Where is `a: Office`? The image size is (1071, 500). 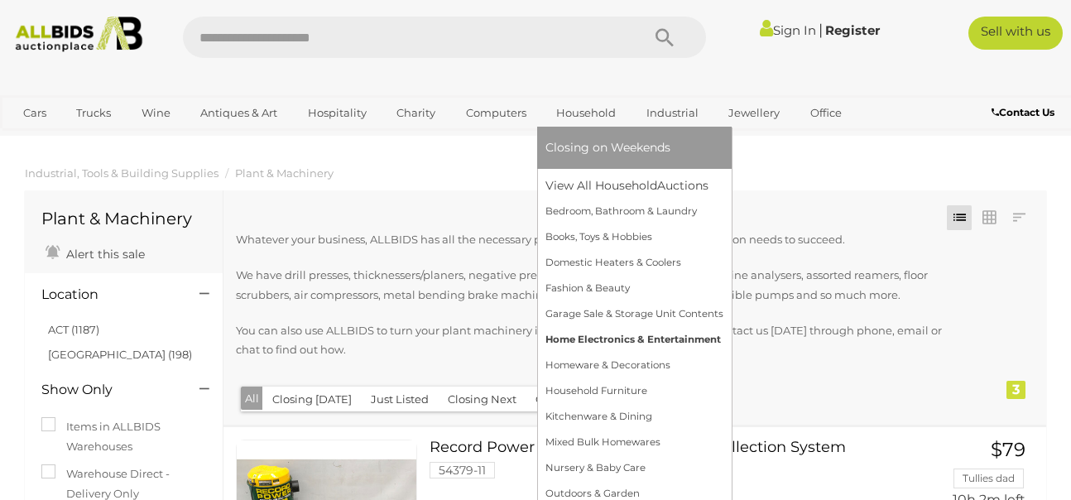 a: Office is located at coordinates (826, 113).